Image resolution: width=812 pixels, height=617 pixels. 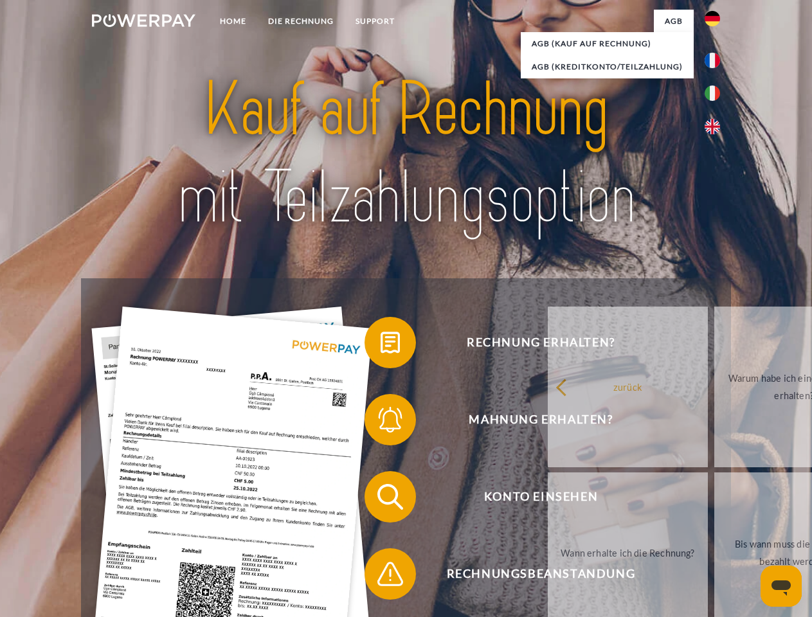 What do you see at coordinates (233, 21) in the screenshot?
I see `a: Home` at bounding box center [233, 21].